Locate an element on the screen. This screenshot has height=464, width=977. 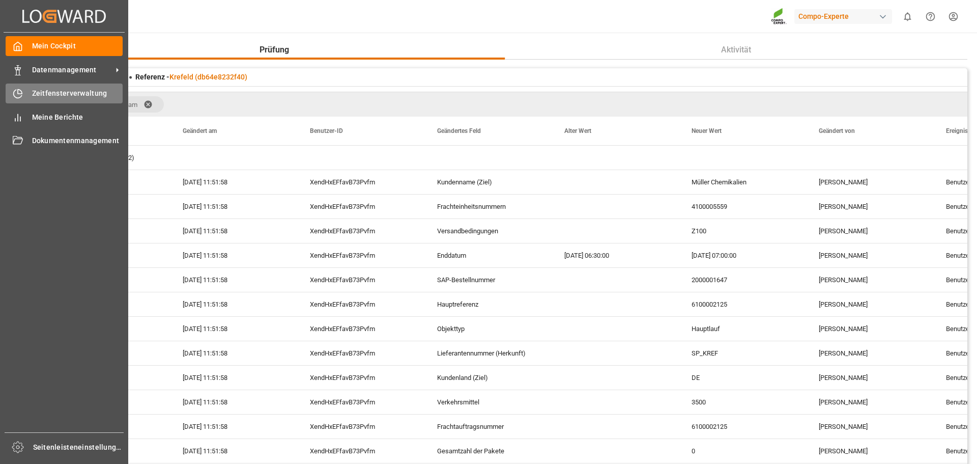
font: Neuer Wert is located at coordinates (706, 131).